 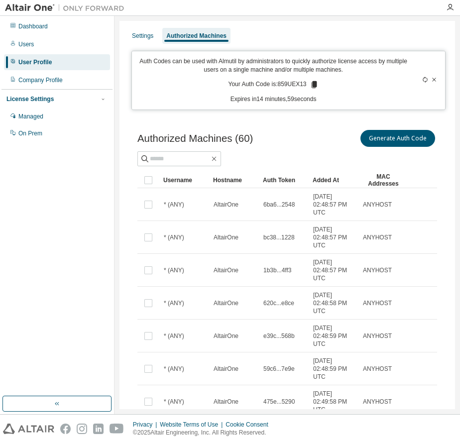 I want to click on span: Authorized Machines (60), so click(x=195, y=138).